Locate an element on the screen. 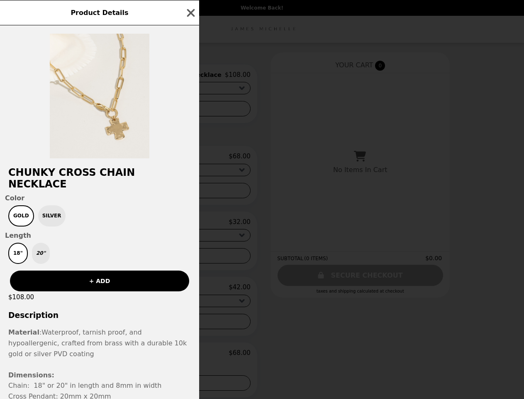  span: Chain: 18" or 20" in length and 8mm in width is located at coordinates (85, 385).